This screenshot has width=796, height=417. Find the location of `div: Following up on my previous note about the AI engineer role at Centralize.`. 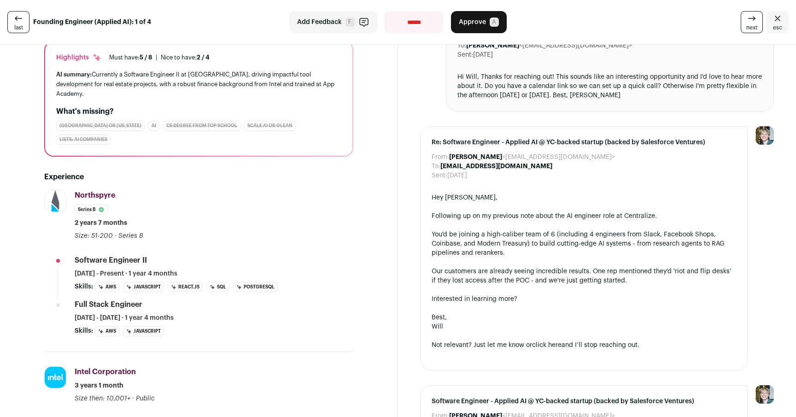

div: Following up on my previous note about the AI engineer role at Centralize. is located at coordinates (584, 216).